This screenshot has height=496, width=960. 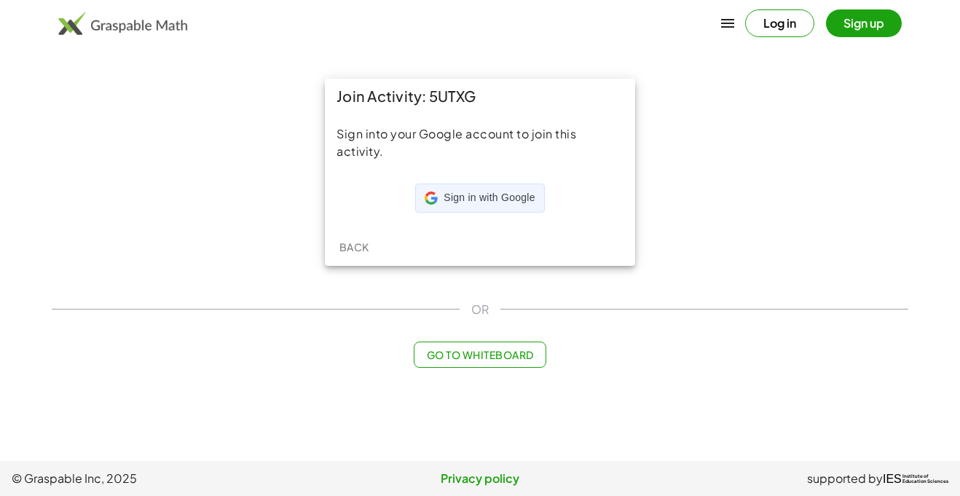 I want to click on span: Institute of Education Sciences, so click(x=926, y=480).